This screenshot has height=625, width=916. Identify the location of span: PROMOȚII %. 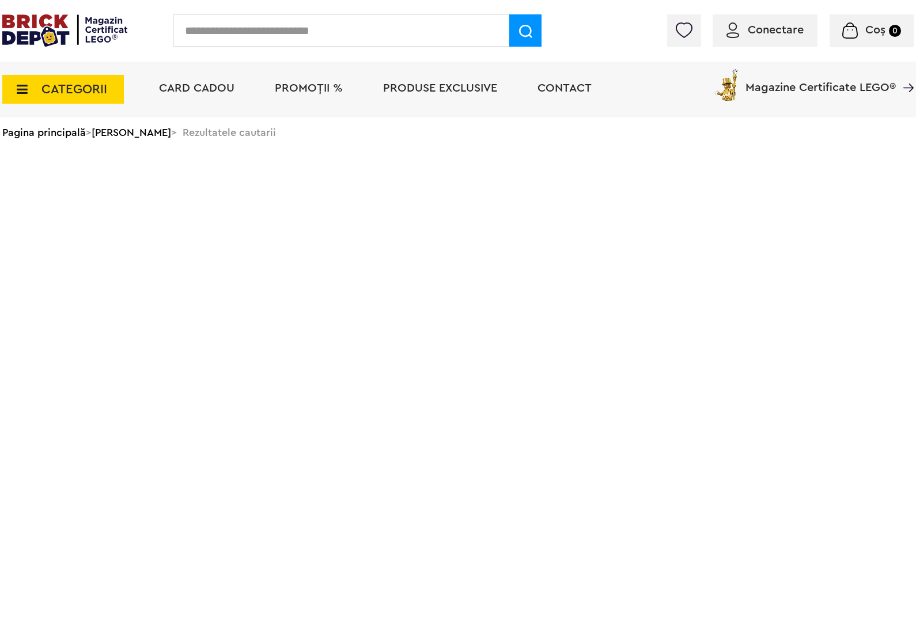
(309, 88).